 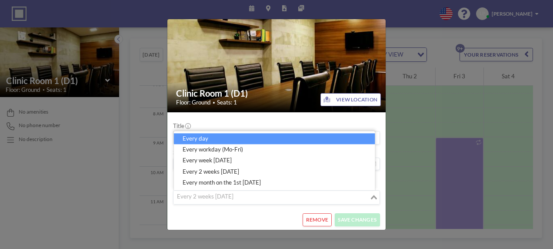 I want to click on label: Title, so click(x=181, y=126).